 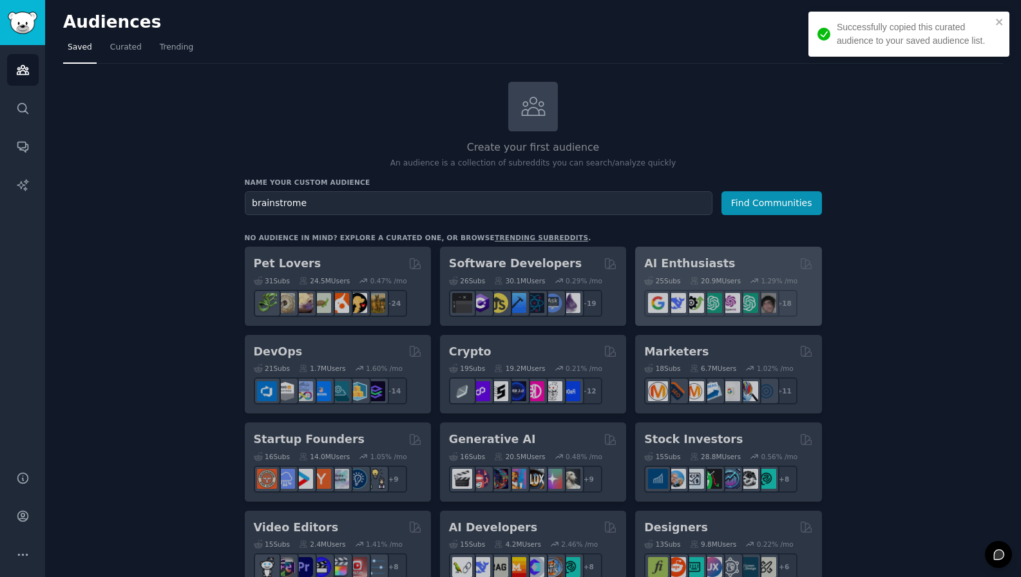 What do you see at coordinates (914, 34) in the screenshot?
I see `div: Successfully copied this curated audience to your saved audience list.` at bounding box center [914, 34].